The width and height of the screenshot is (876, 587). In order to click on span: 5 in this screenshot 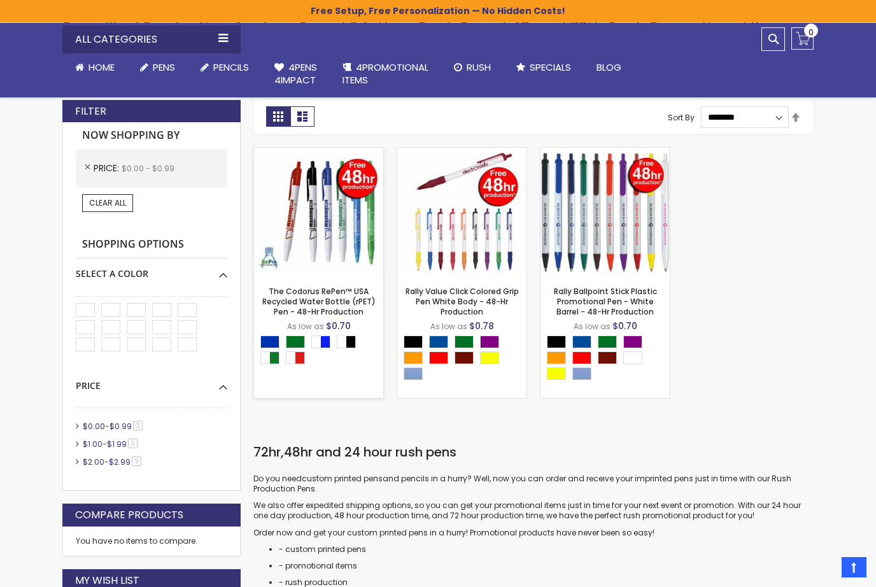, I will do `click(132, 443)`.